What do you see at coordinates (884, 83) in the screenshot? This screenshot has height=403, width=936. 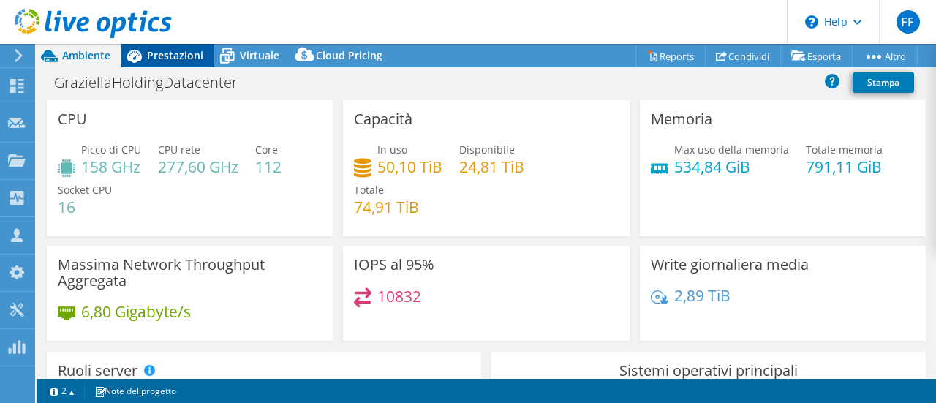 I see `a: Stampa` at bounding box center [884, 83].